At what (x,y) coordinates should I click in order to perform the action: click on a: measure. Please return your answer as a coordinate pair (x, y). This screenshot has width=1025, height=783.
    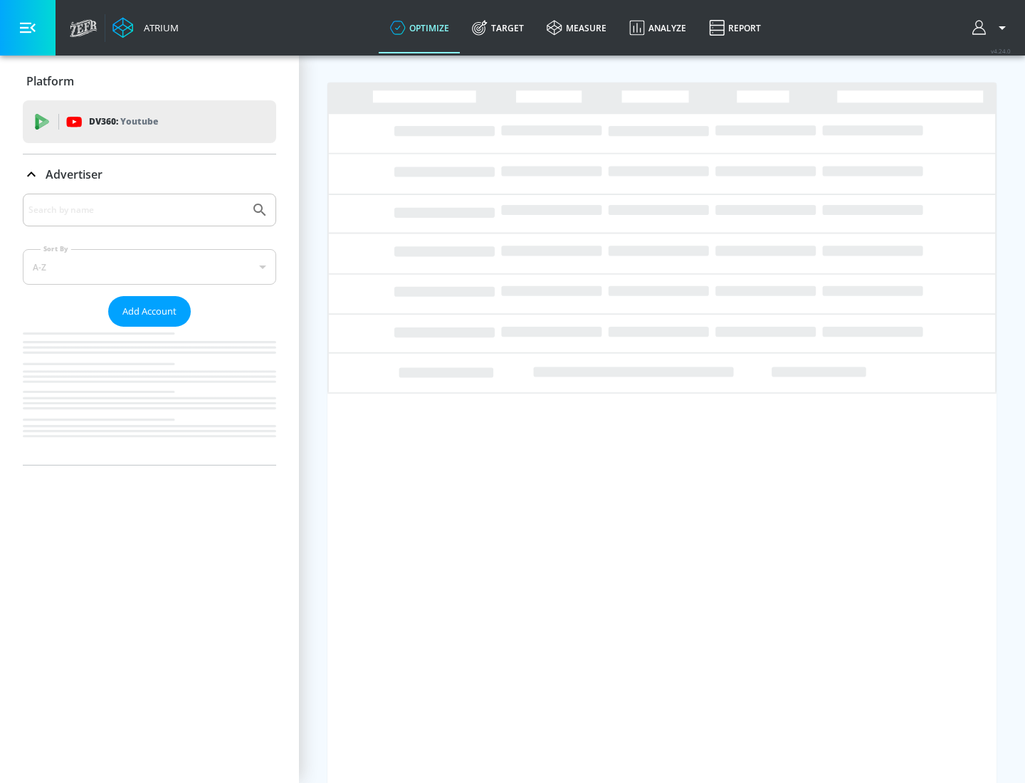
    Looking at the image, I should click on (576, 28).